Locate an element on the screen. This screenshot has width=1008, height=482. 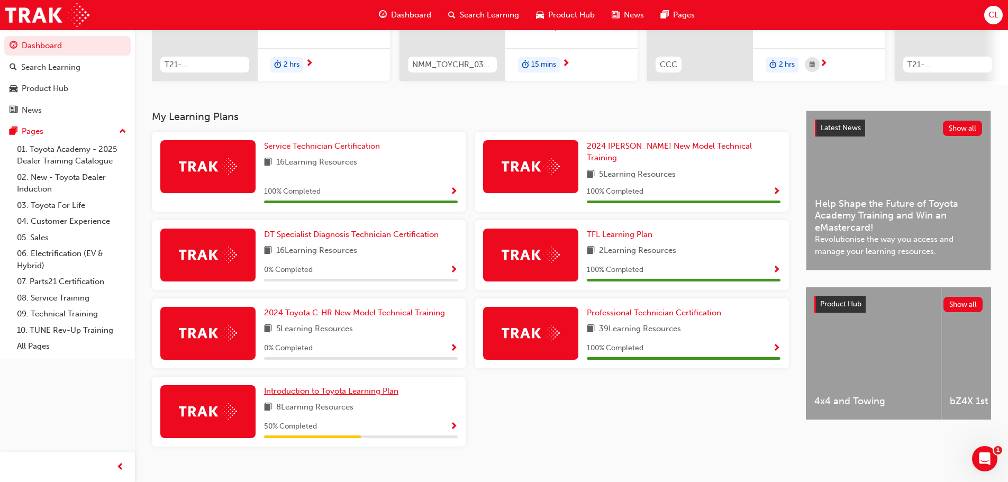
button: CL is located at coordinates (993, 15).